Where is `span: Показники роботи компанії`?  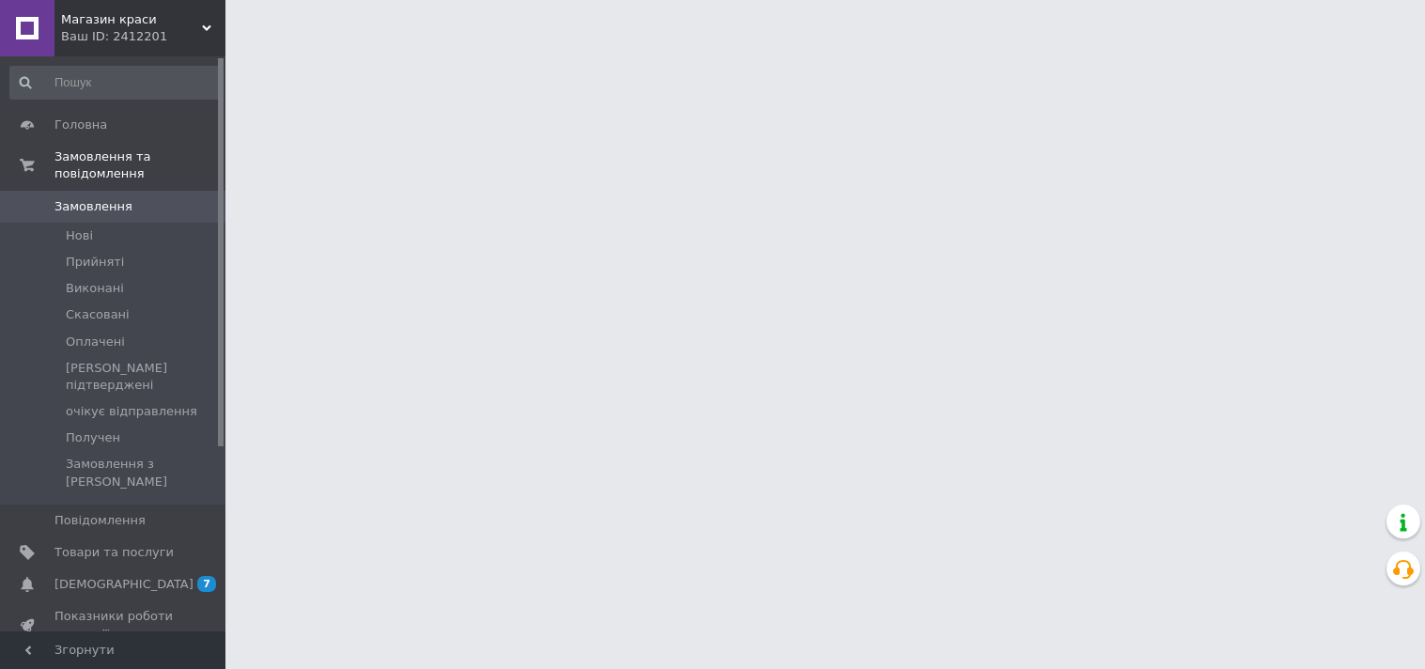
span: Показники роботи компанії is located at coordinates (114, 625).